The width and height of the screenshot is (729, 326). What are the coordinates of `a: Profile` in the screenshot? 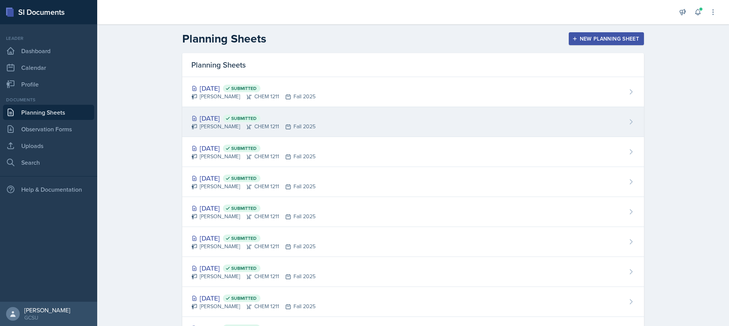 It's located at (49, 84).